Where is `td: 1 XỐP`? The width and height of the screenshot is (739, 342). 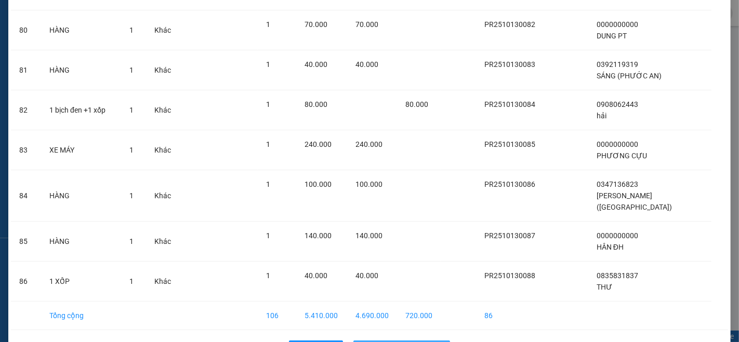
td: 1 XỐP is located at coordinates (81, 282).